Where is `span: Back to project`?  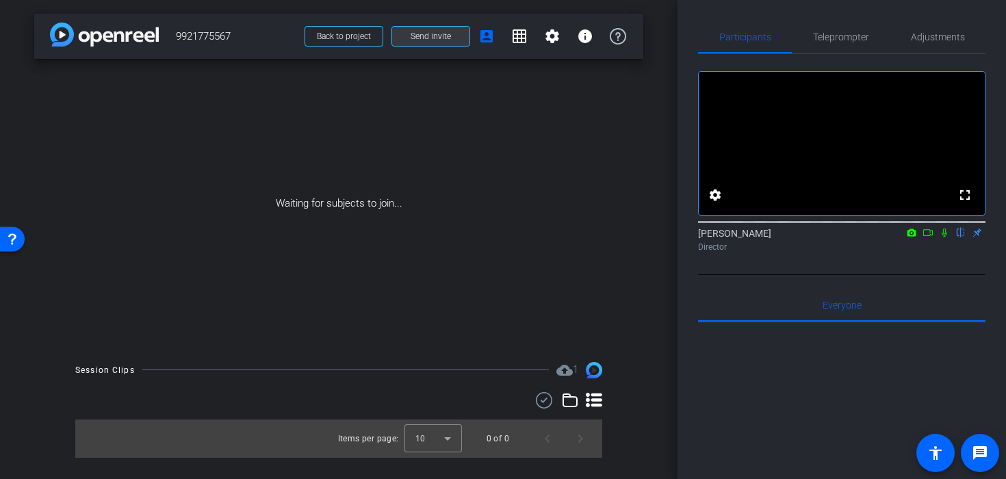 span: Back to project is located at coordinates (344, 36).